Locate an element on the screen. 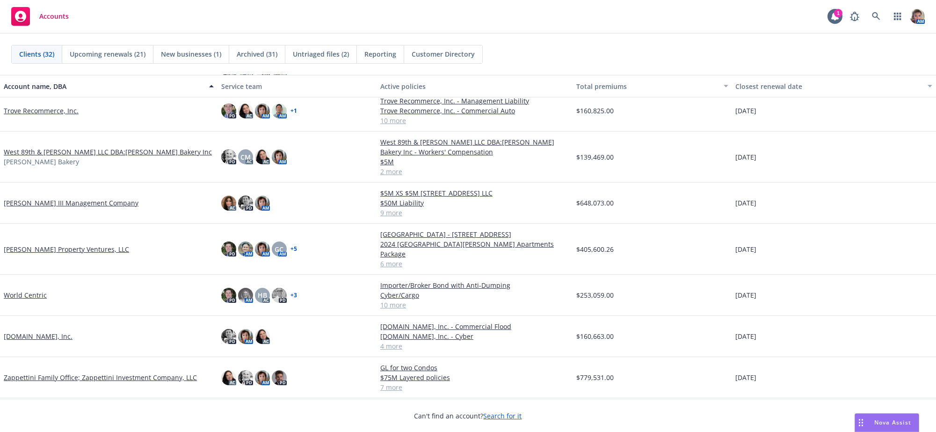  a: 9 more is located at coordinates (474, 212).